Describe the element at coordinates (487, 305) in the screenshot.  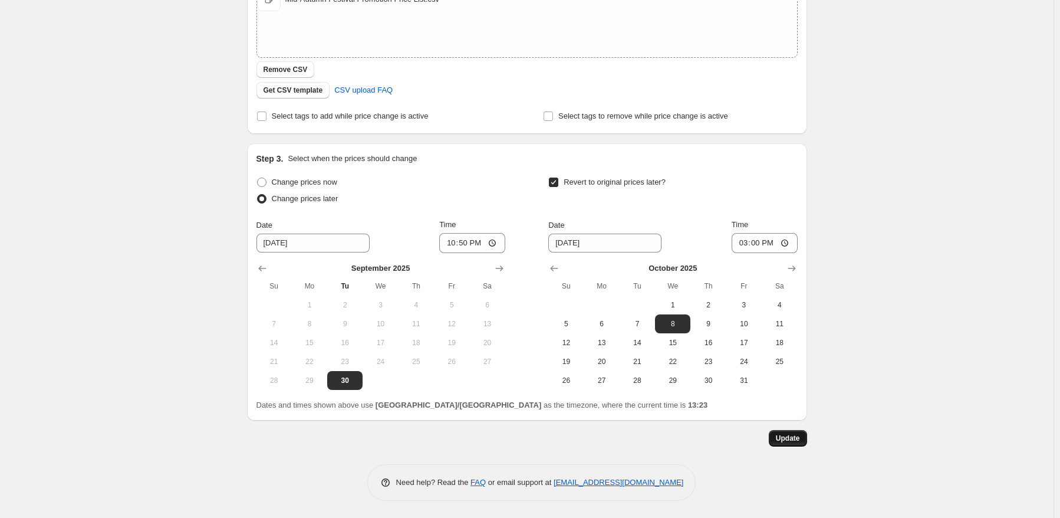
I see `button: Saturday September 6 2025` at that location.